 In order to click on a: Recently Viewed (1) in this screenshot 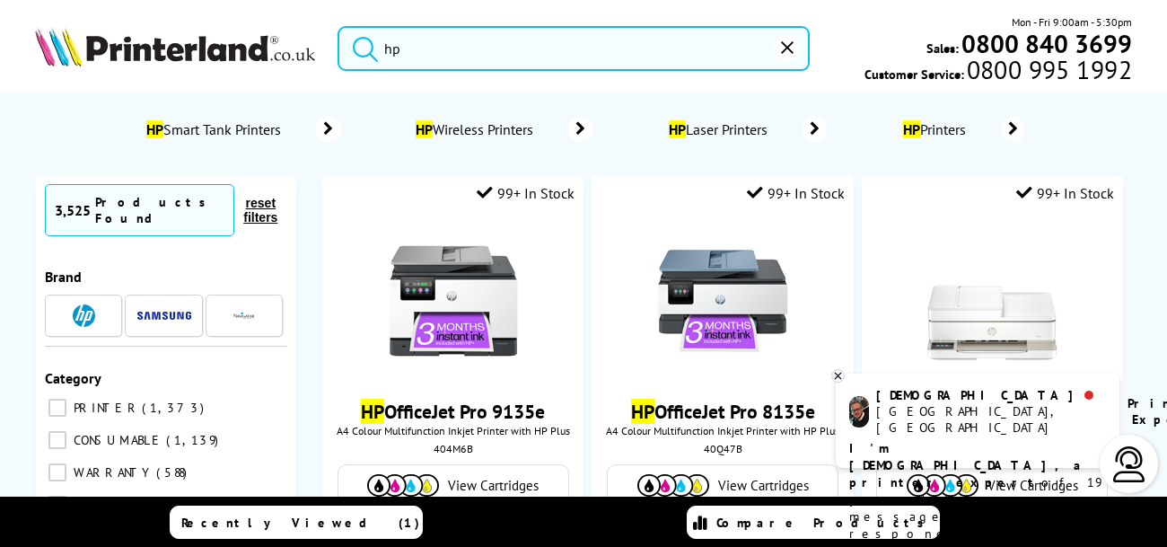, I will do `click(296, 522)`.